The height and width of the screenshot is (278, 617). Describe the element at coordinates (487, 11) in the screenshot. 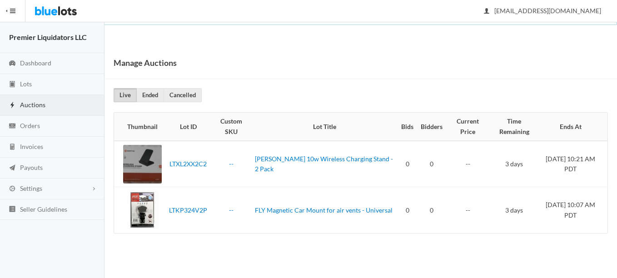

I see `ion-icon: person` at that location.